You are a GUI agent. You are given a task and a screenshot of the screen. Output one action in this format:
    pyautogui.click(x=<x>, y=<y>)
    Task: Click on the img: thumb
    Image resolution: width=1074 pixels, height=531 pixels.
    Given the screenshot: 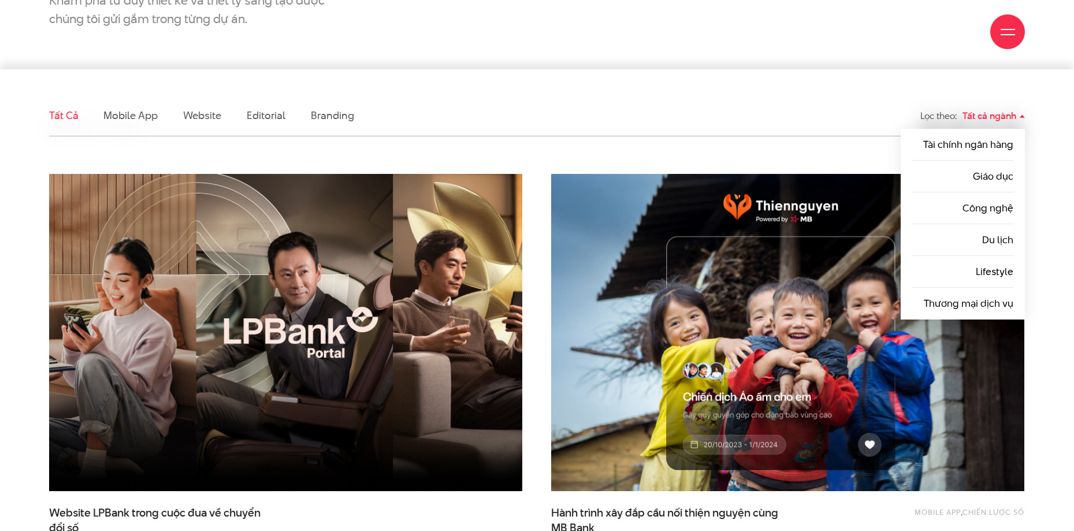 What is the action you would take?
    pyautogui.click(x=788, y=332)
    